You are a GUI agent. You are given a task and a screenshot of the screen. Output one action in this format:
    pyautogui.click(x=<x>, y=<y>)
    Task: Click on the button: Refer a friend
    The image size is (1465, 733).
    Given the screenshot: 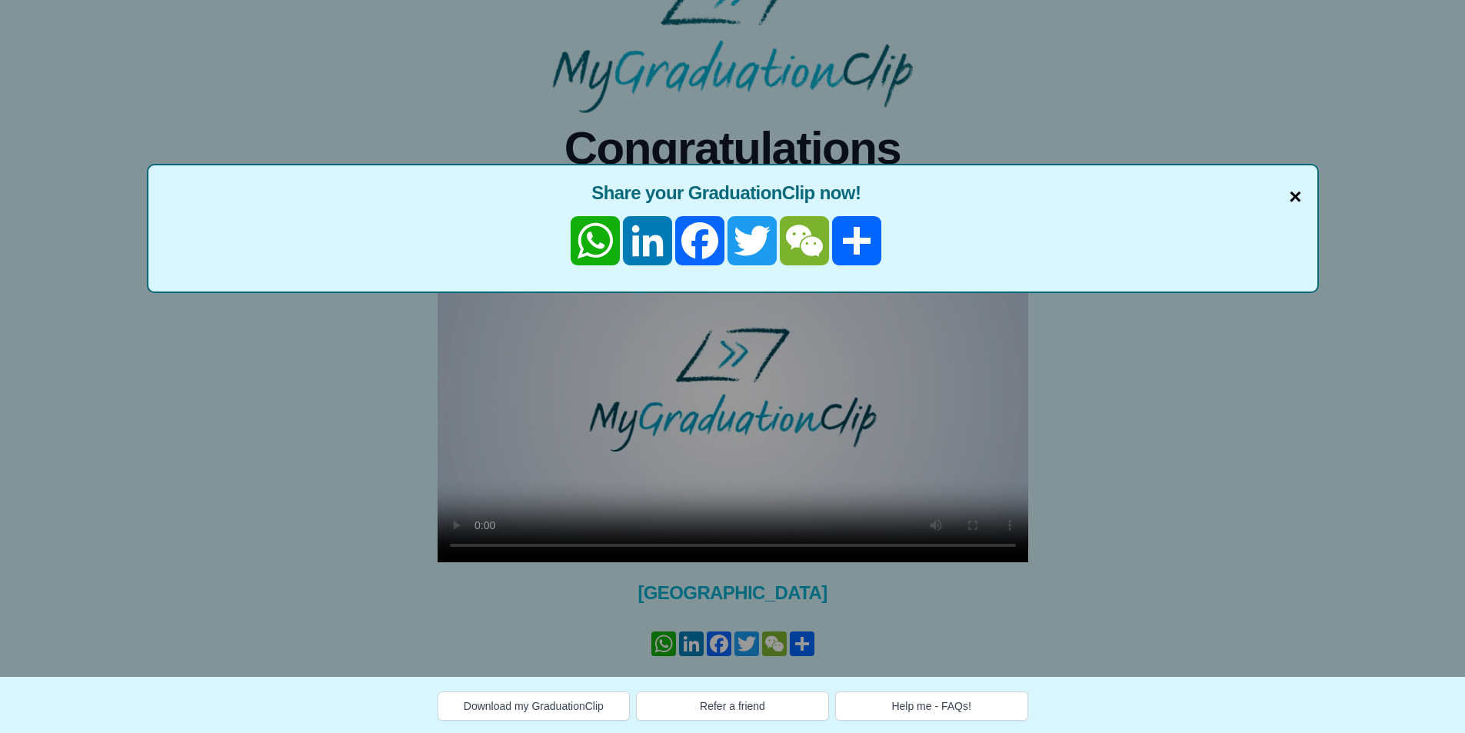 What is the action you would take?
    pyautogui.click(x=732, y=706)
    